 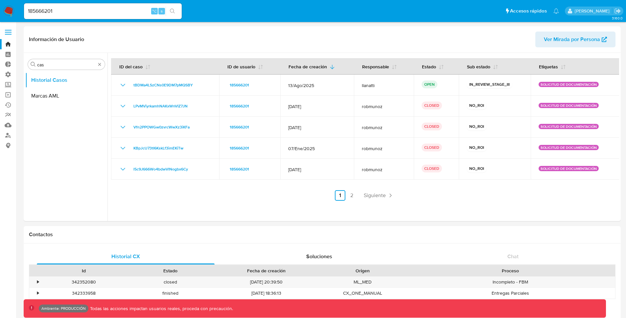 I want to click on div: Entregas Parciales, so click(x=511, y=293).